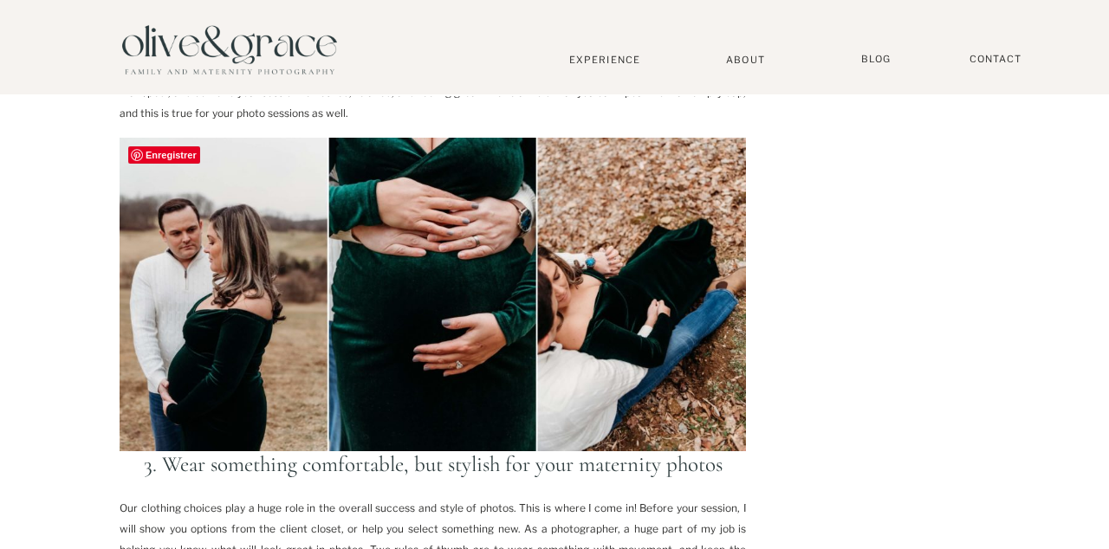 This screenshot has width=1109, height=549. I want to click on span: Enregistrer, so click(164, 155).